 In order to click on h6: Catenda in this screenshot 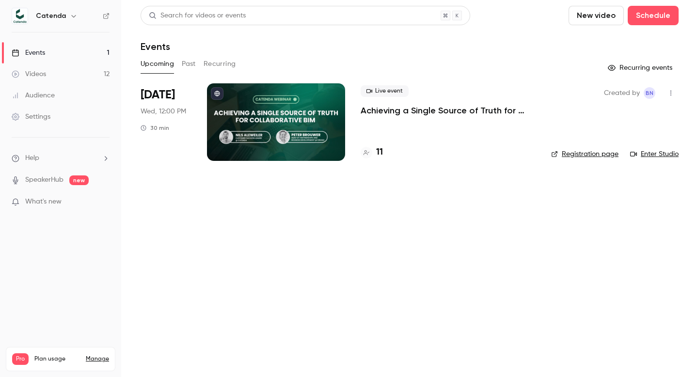, I will do `click(51, 16)`.